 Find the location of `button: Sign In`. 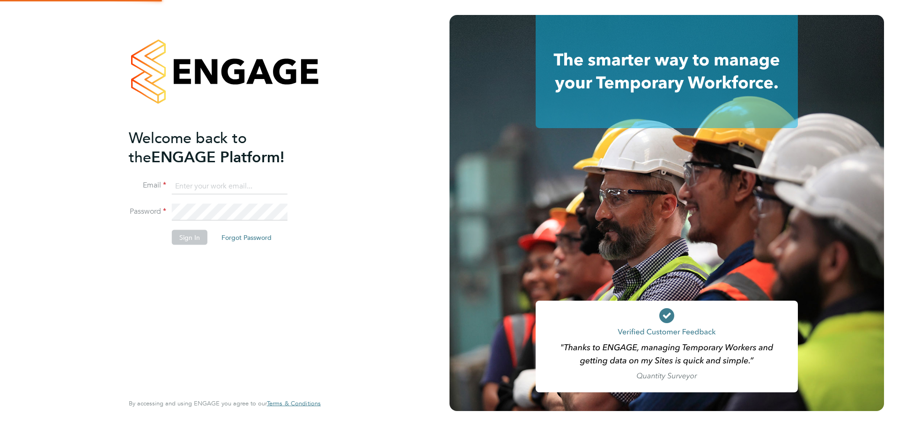

button: Sign In is located at coordinates (190, 238).